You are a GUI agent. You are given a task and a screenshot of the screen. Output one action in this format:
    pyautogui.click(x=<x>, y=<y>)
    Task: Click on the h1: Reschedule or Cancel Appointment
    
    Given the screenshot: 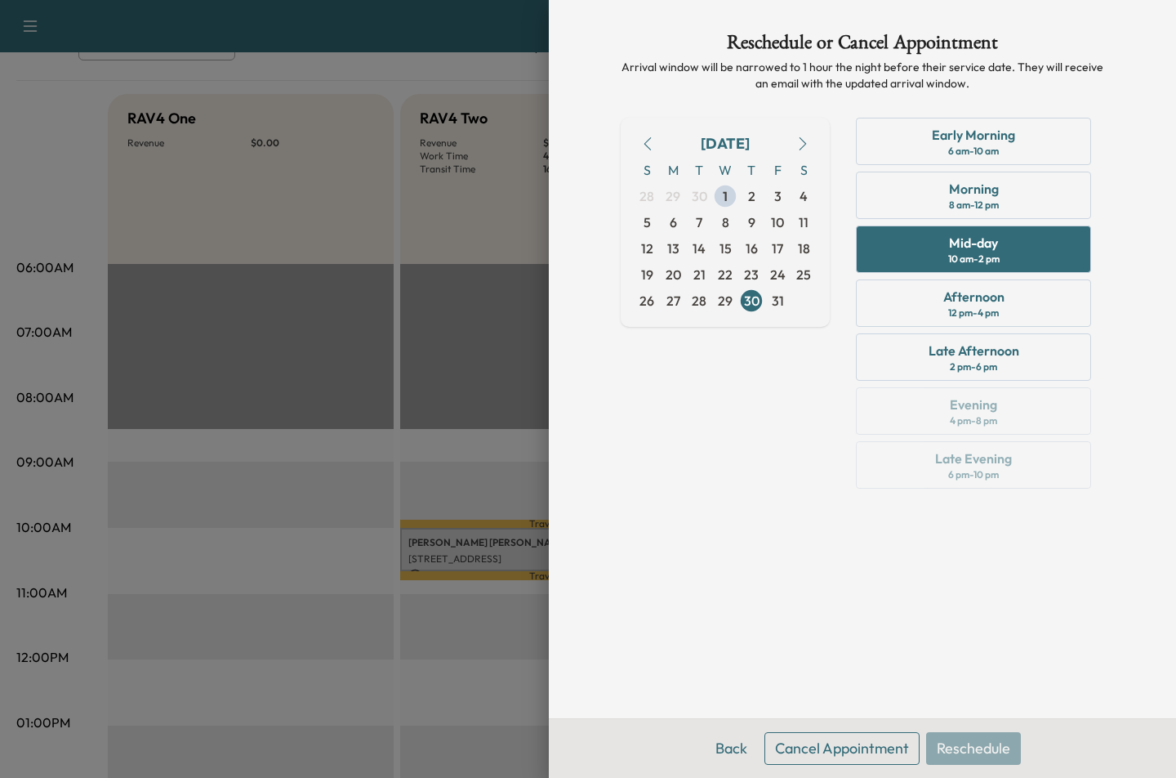 What is the action you would take?
    pyautogui.click(x=863, y=46)
    